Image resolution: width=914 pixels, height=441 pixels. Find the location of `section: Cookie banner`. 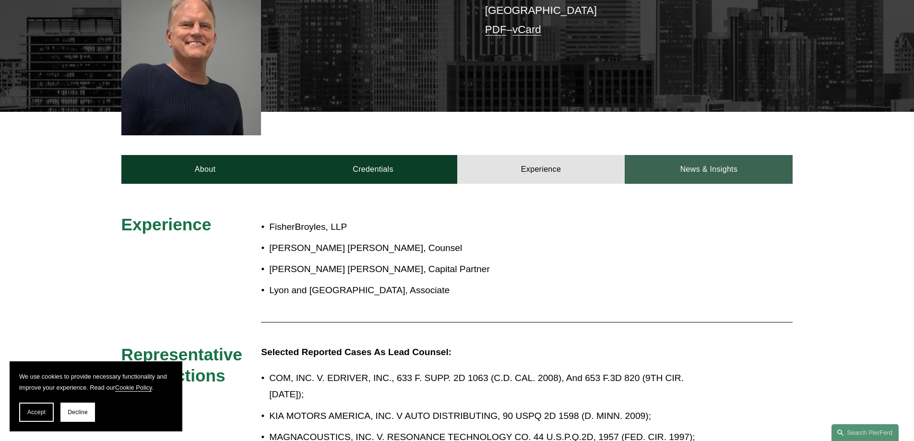

section: Cookie banner is located at coordinates (96, 396).